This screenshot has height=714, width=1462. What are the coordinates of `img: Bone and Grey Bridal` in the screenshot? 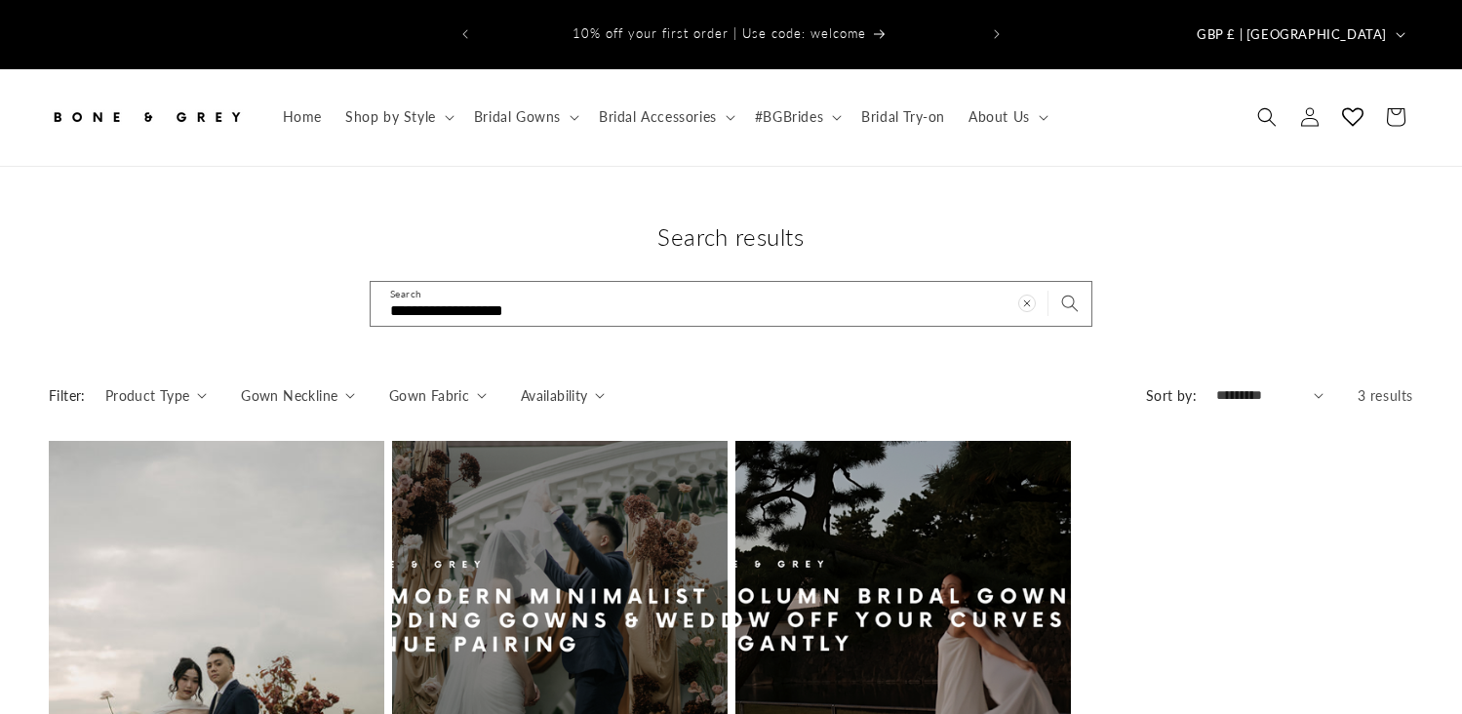 It's located at (146, 117).